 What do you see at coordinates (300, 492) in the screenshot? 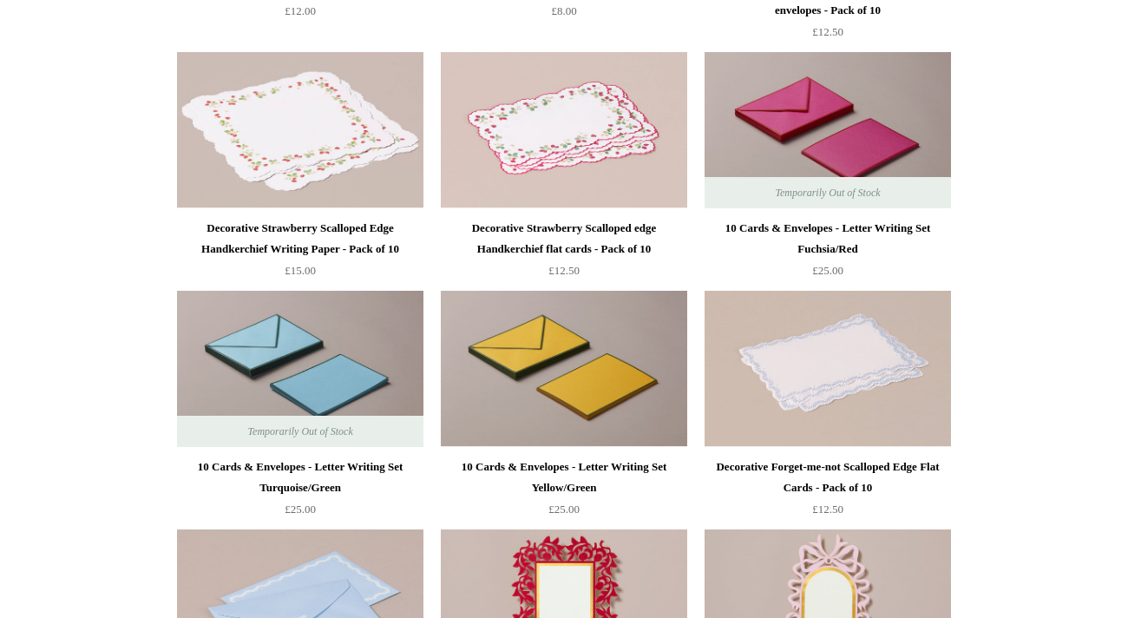
I see `a: 10 Cards & Envelopes - Letter Writing Set Turquoise/Green £25.00` at bounding box center [300, 492].